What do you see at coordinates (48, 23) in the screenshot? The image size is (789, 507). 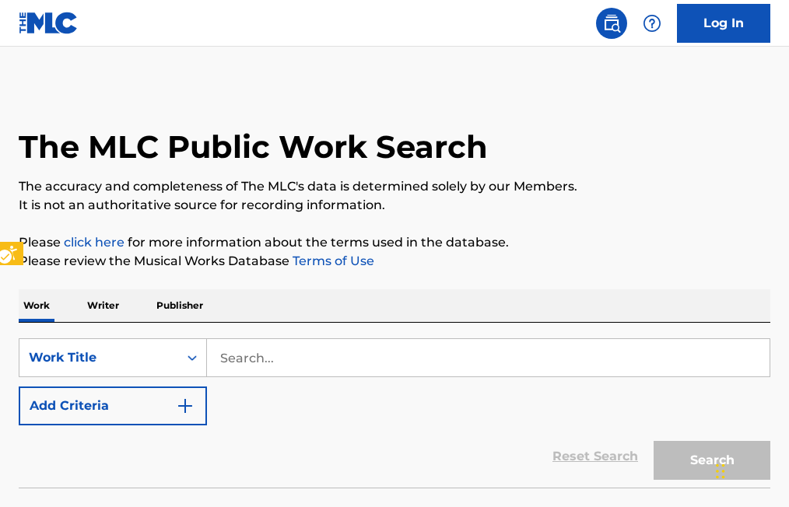 I see `img: MLC Logo` at bounding box center [48, 23].